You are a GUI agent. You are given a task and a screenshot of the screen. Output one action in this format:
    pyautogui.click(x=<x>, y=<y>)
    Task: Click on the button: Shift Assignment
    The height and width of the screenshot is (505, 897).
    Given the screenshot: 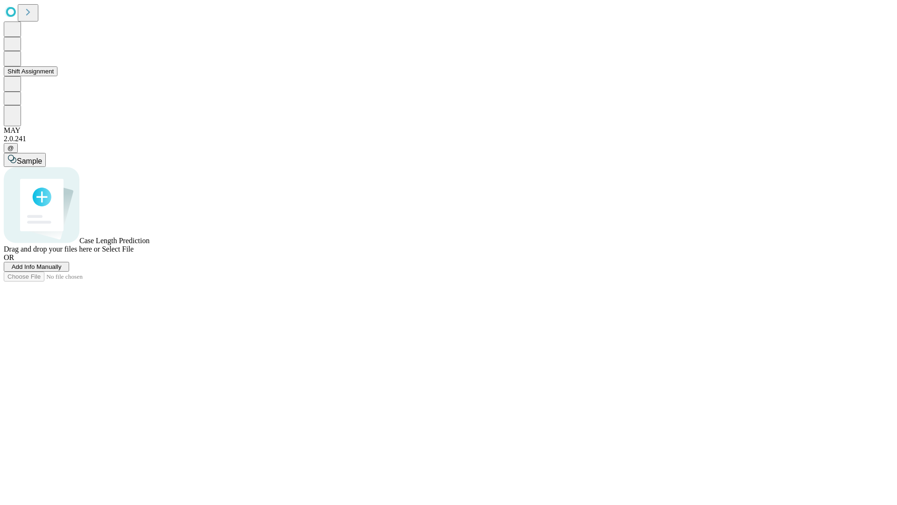 What is the action you would take?
    pyautogui.click(x=30, y=71)
    